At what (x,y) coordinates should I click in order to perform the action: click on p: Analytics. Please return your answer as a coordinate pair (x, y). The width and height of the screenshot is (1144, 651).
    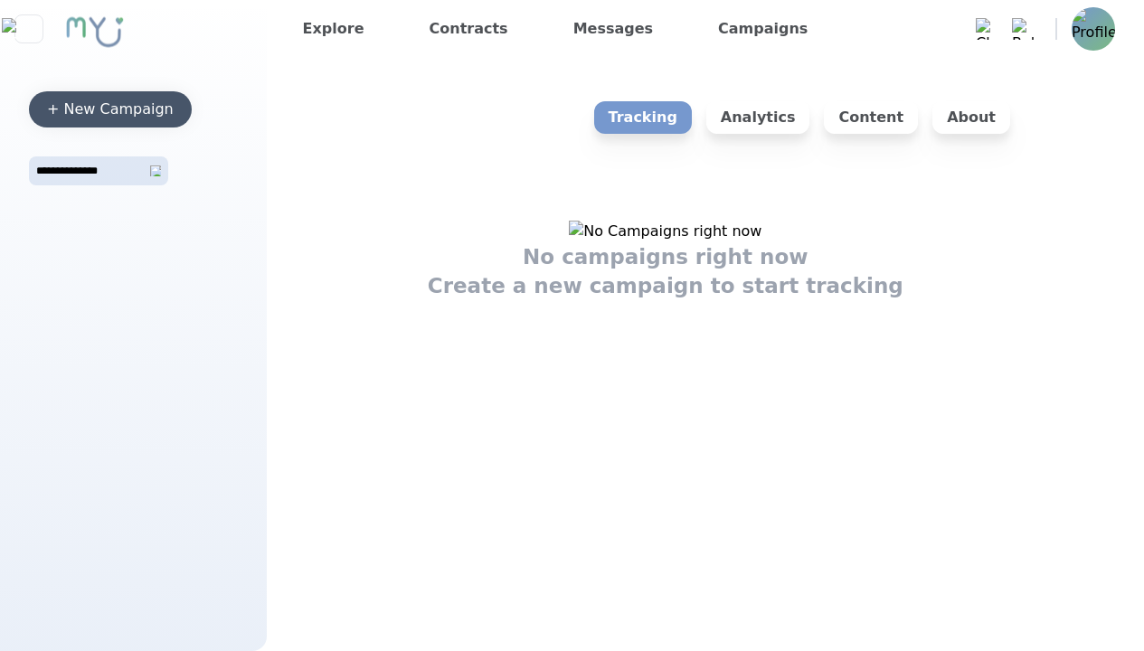
    Looking at the image, I should click on (758, 118).